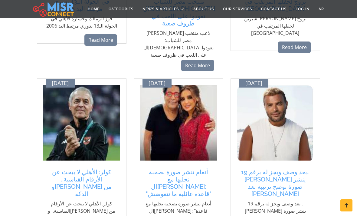 The width and height of the screenshot is (357, 216). Describe the element at coordinates (237, 9) in the screenshot. I see `a: Our Services` at that location.